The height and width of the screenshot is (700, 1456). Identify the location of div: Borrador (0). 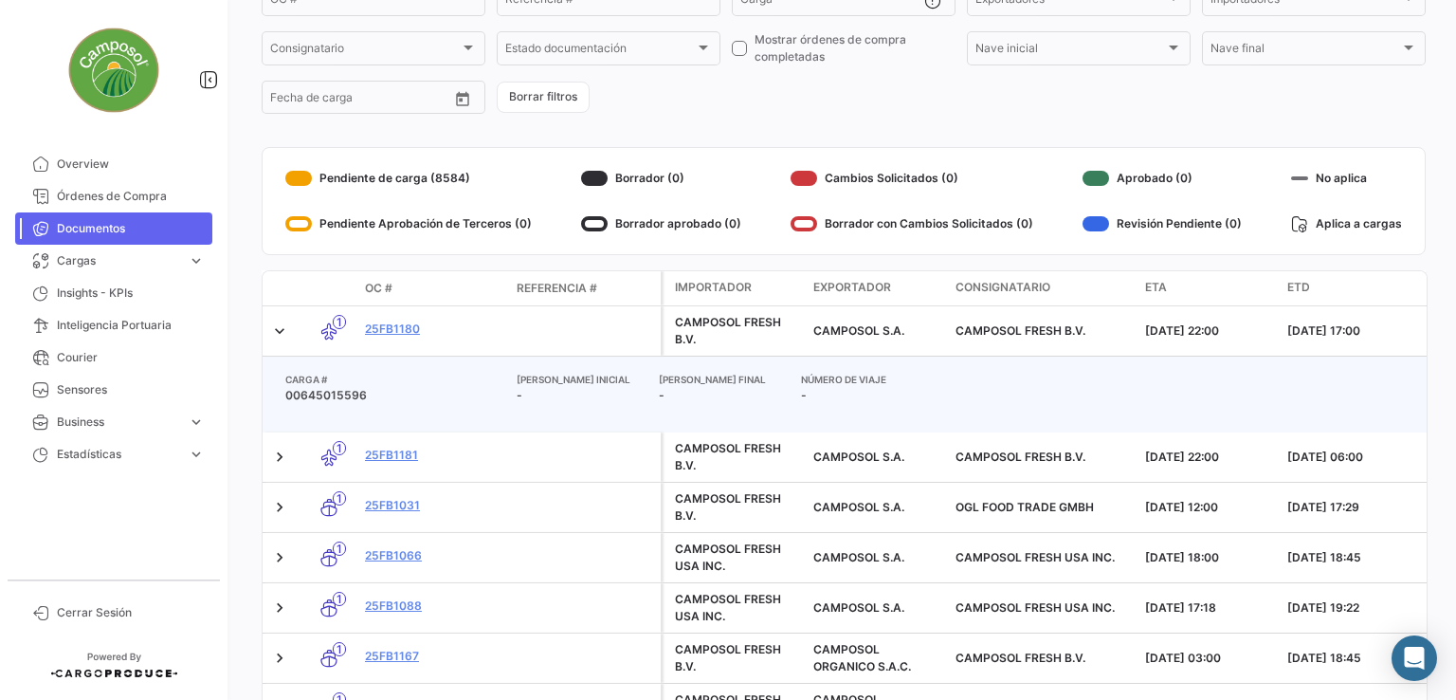
(661, 178).